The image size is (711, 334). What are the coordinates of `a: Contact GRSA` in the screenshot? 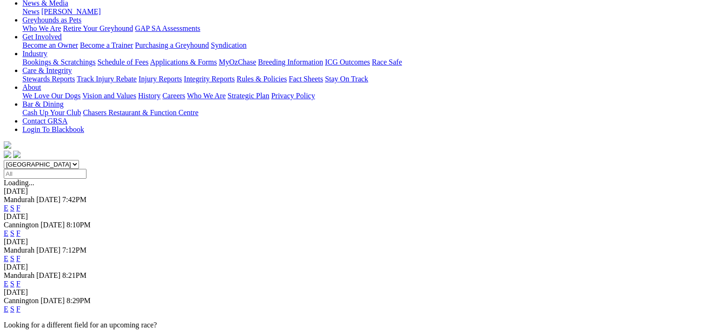 It's located at (45, 121).